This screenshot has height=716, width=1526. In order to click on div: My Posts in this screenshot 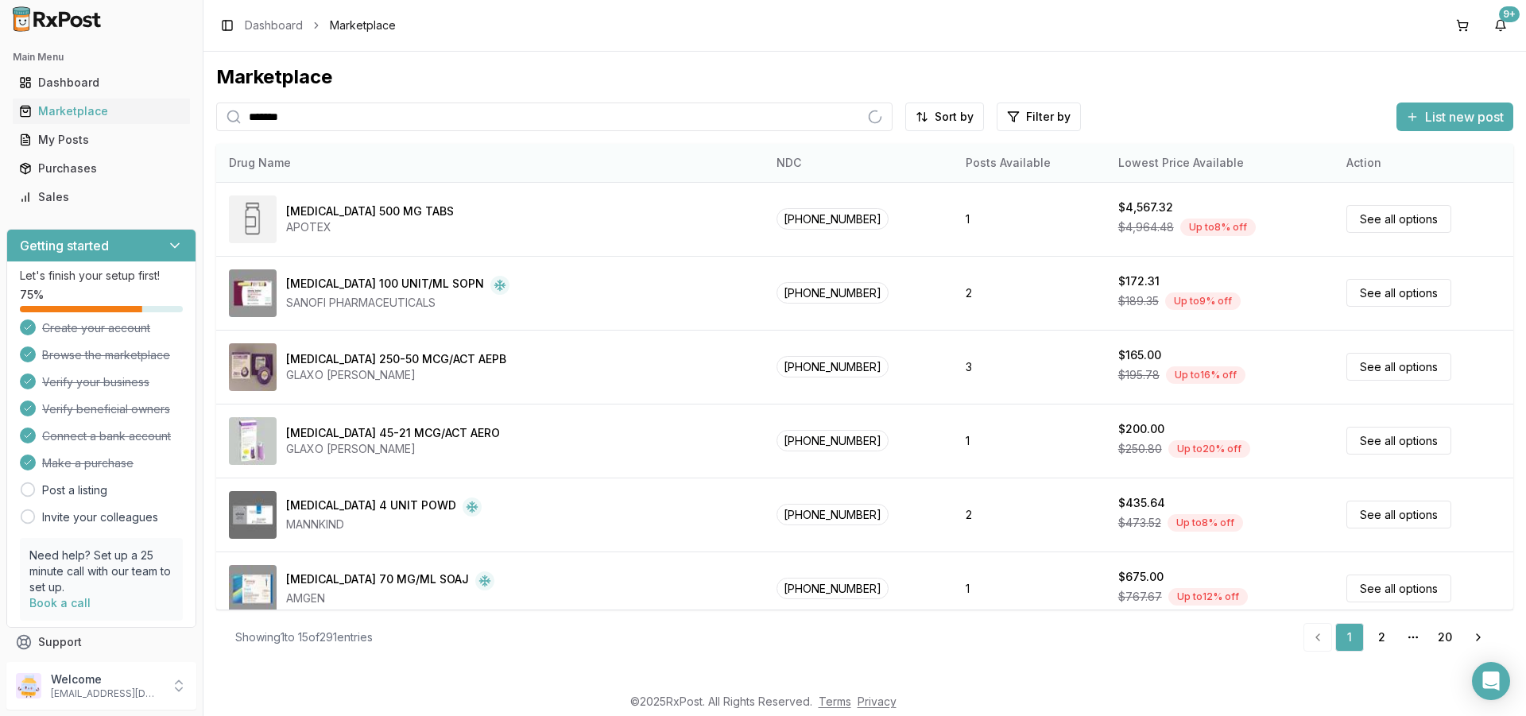, I will do `click(101, 140)`.